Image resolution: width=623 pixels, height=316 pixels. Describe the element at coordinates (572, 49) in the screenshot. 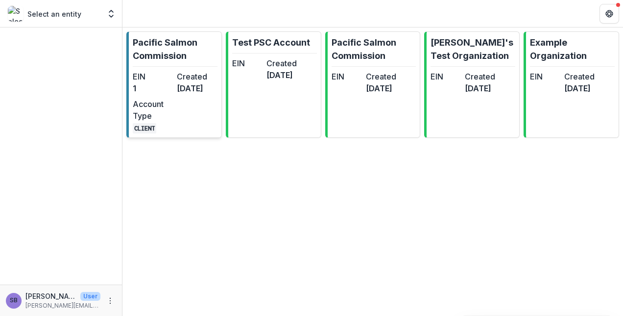

I see `p: Example Organization` at that location.